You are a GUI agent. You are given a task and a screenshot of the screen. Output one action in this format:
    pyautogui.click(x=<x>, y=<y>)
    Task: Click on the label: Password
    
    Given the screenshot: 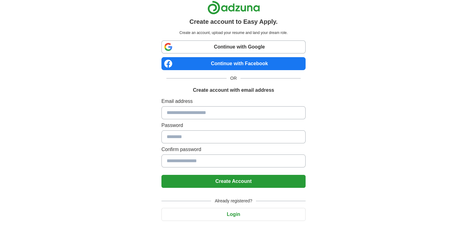 What is the action you would take?
    pyautogui.click(x=233, y=125)
    